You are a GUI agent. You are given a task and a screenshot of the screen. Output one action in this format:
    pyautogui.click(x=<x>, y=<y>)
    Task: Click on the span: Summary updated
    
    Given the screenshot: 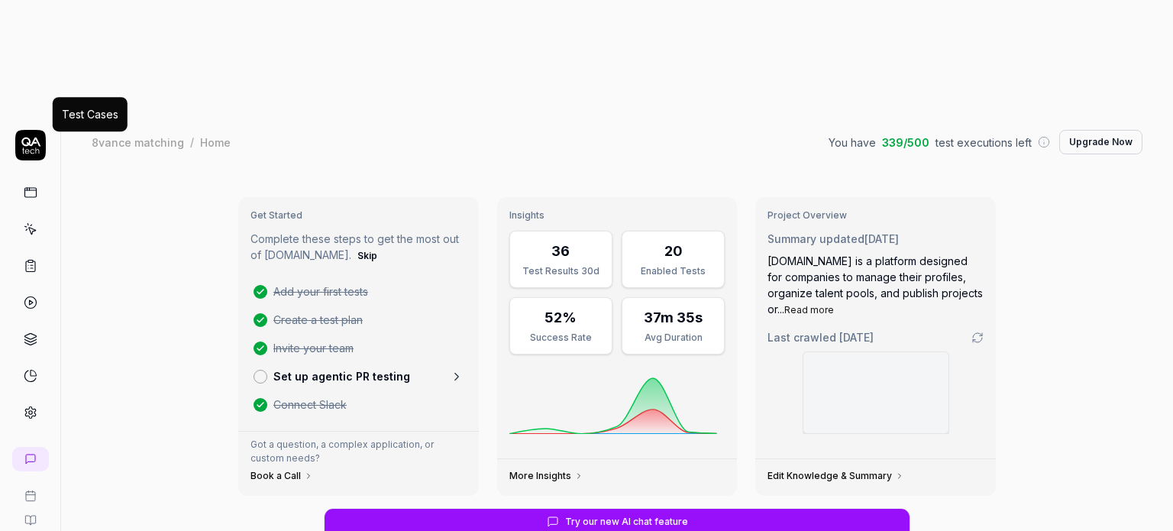 What is the action you would take?
    pyautogui.click(x=816, y=238)
    